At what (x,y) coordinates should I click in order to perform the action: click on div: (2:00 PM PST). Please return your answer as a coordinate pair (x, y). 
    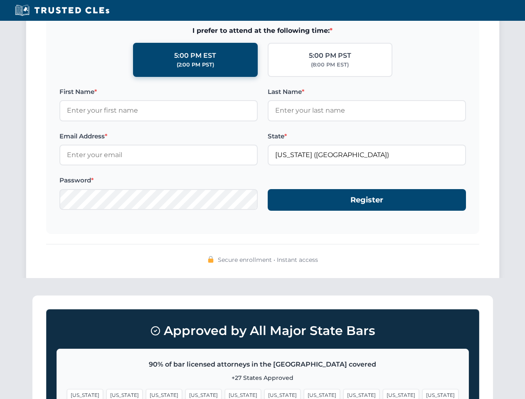
    Looking at the image, I should click on (196, 65).